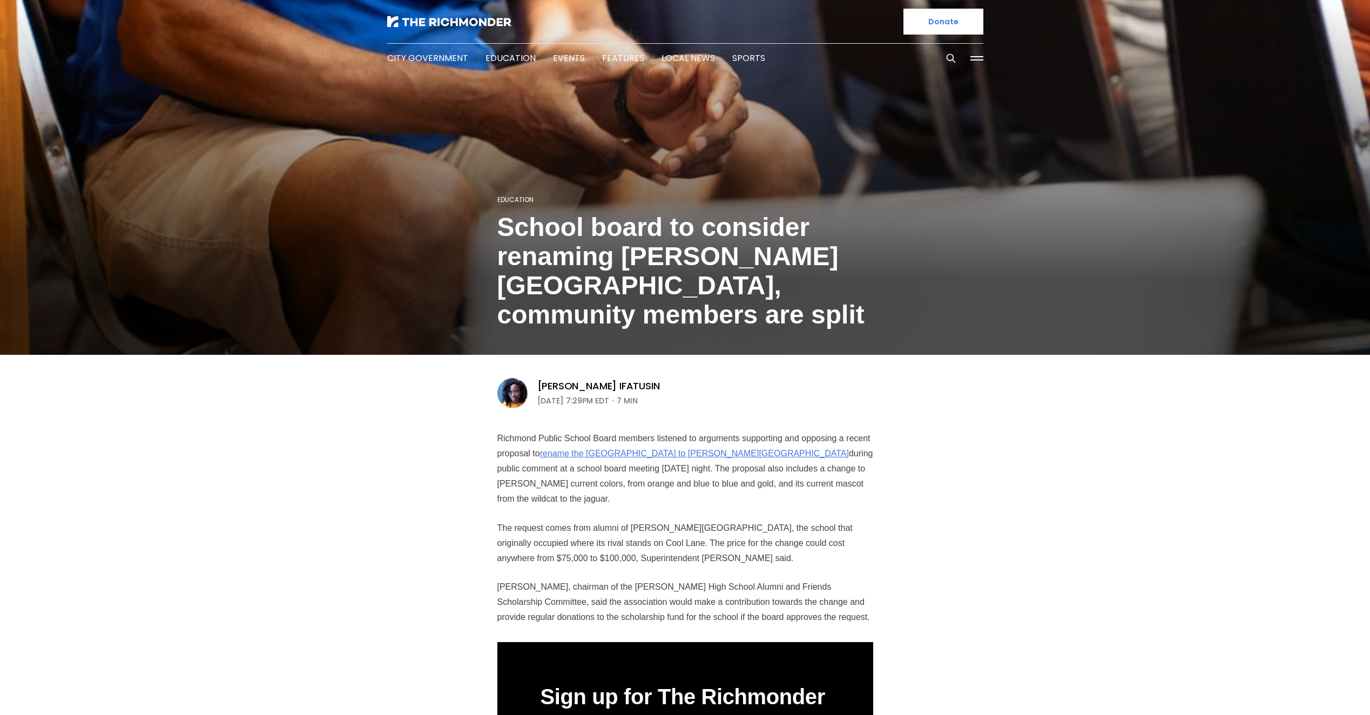 This screenshot has height=715, width=1370. I want to click on span: 7 min, so click(627, 401).